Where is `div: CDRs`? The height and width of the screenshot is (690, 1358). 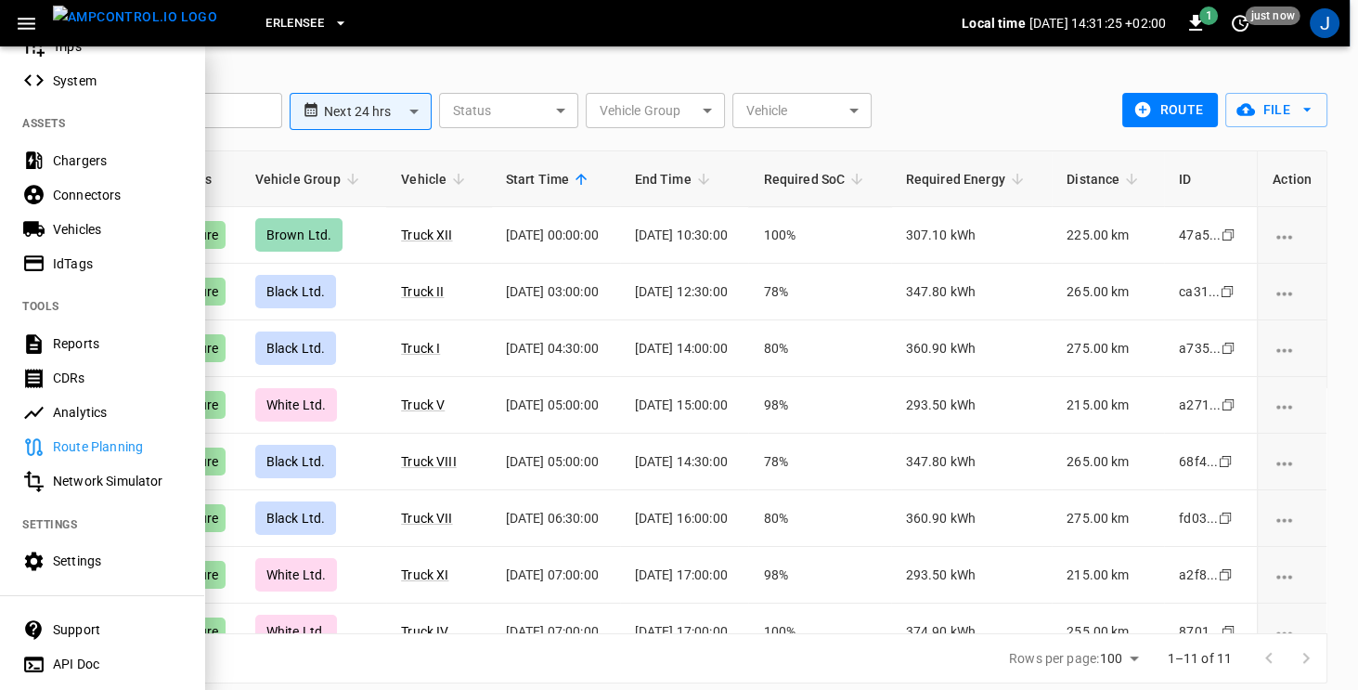 div: CDRs is located at coordinates (117, 378).